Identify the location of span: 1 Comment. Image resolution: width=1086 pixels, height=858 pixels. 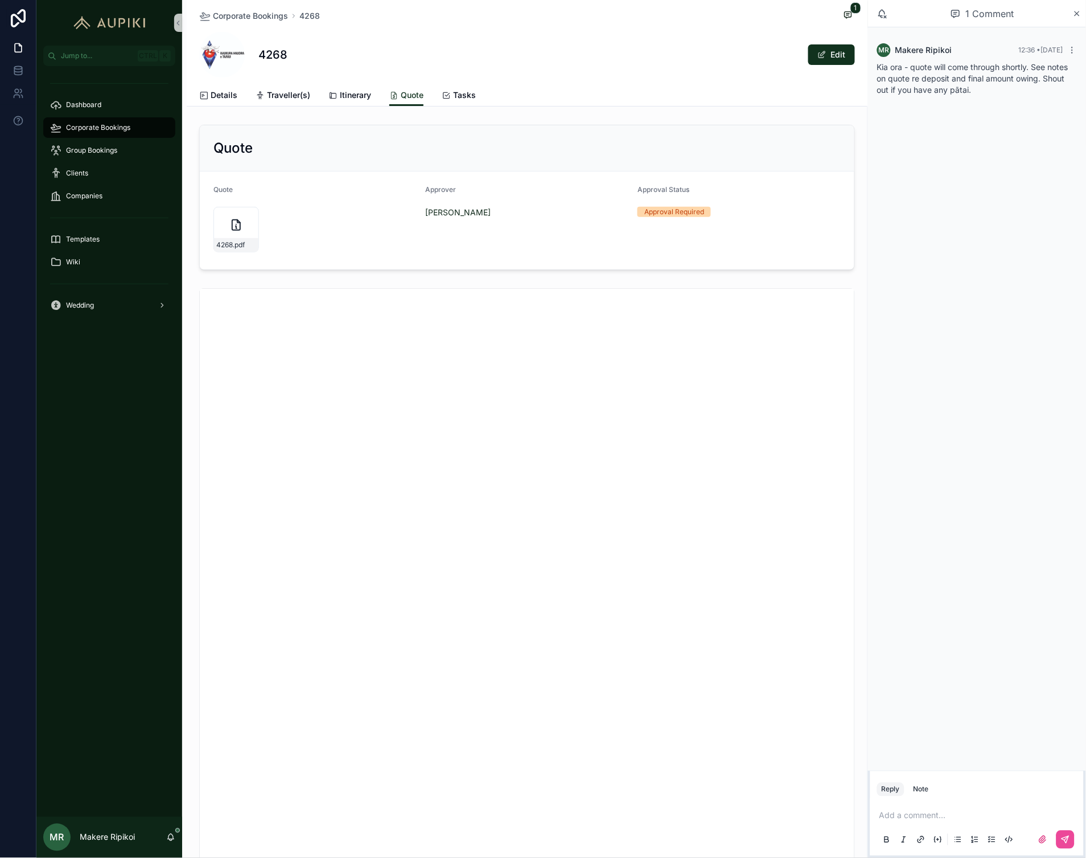
(990, 14).